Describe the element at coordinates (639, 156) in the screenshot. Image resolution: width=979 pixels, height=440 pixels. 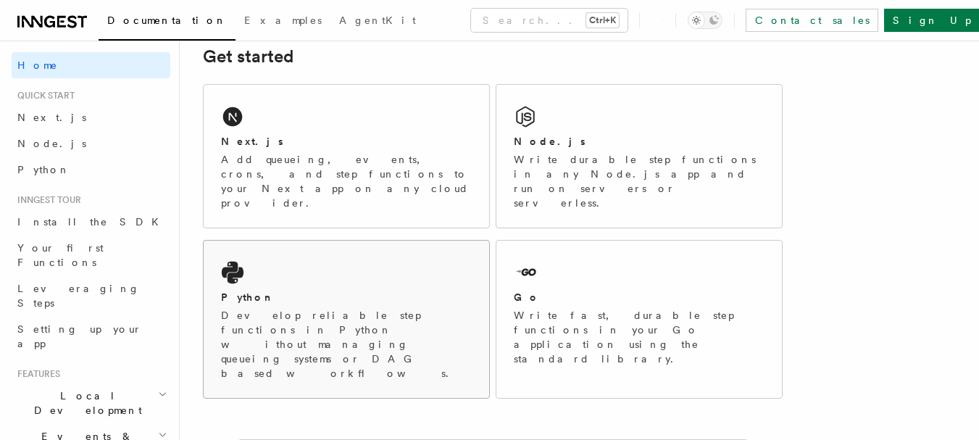
I see `a: Node.jsWrite durable step functions in any Node.js app and run on servers or serverless.` at that location.